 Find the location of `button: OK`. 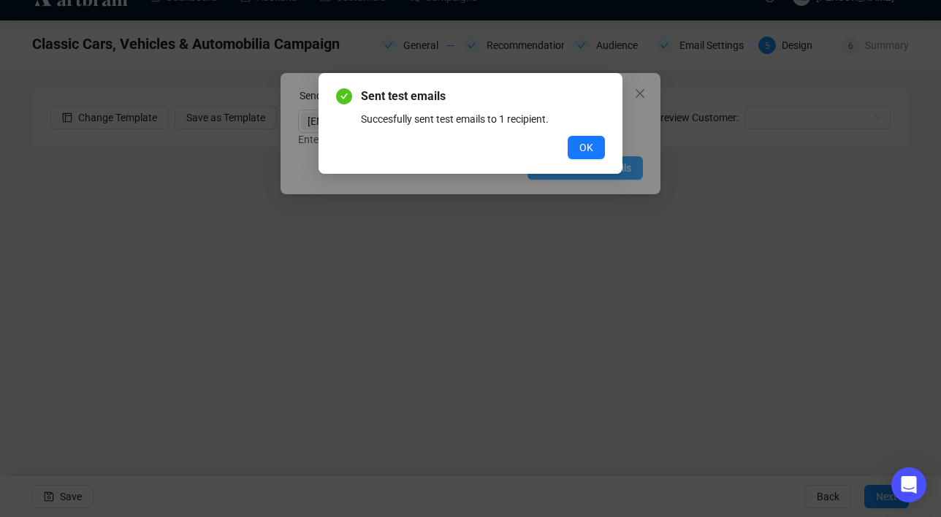

button: OK is located at coordinates (586, 148).